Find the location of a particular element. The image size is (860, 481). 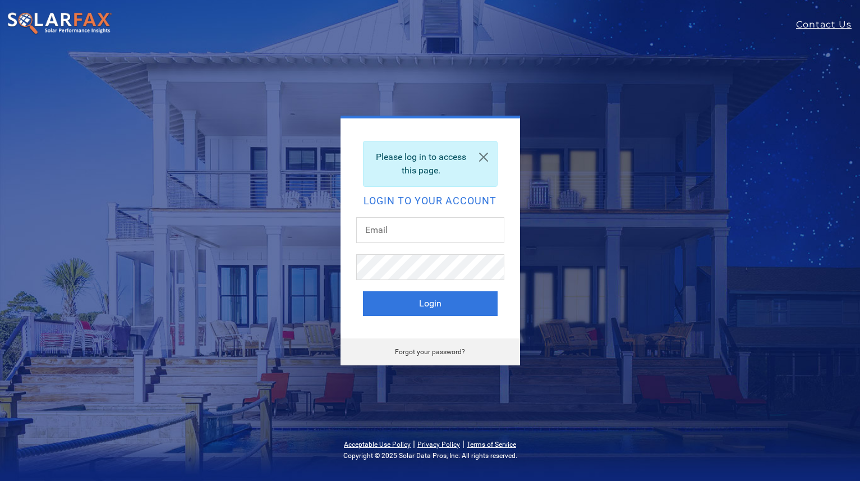

button: Login is located at coordinates (430, 304).